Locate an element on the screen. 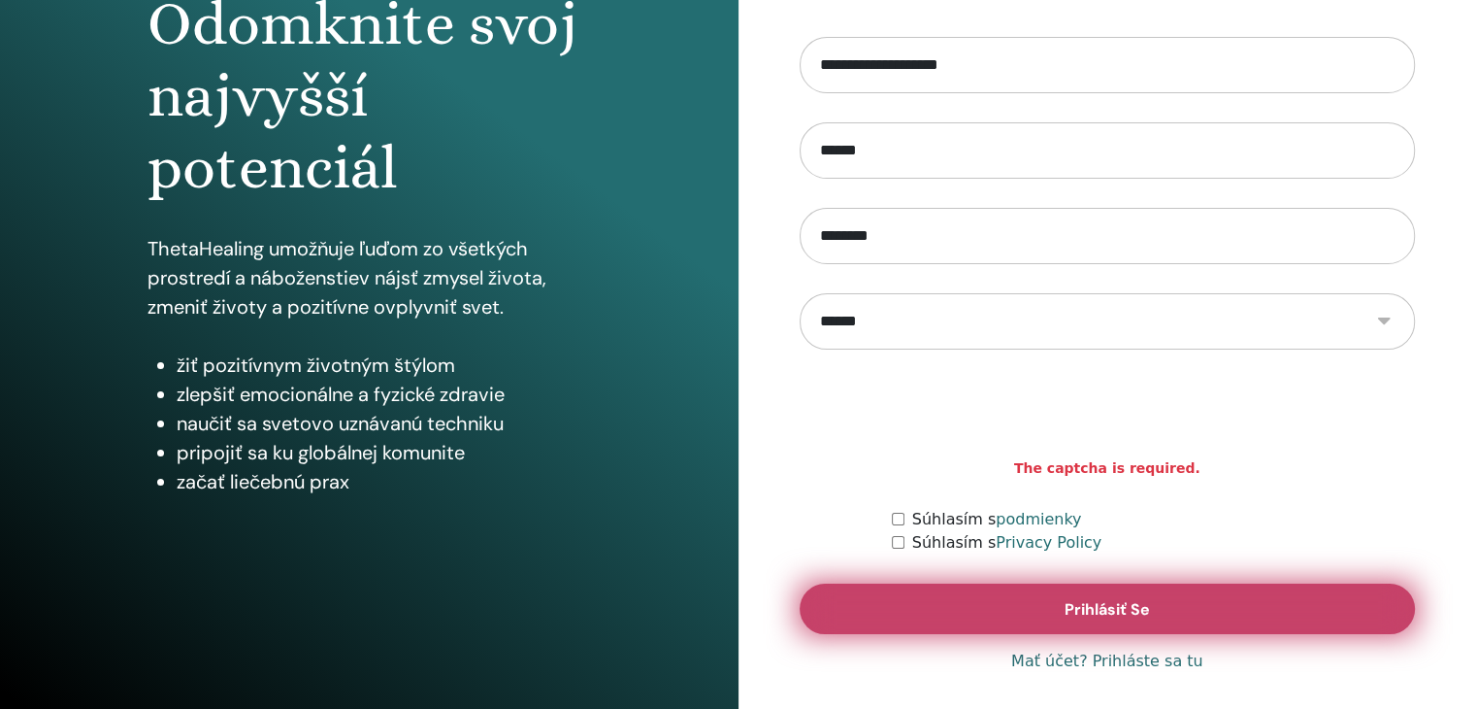  strong: The captcha is required. is located at coordinates (1108, 468).